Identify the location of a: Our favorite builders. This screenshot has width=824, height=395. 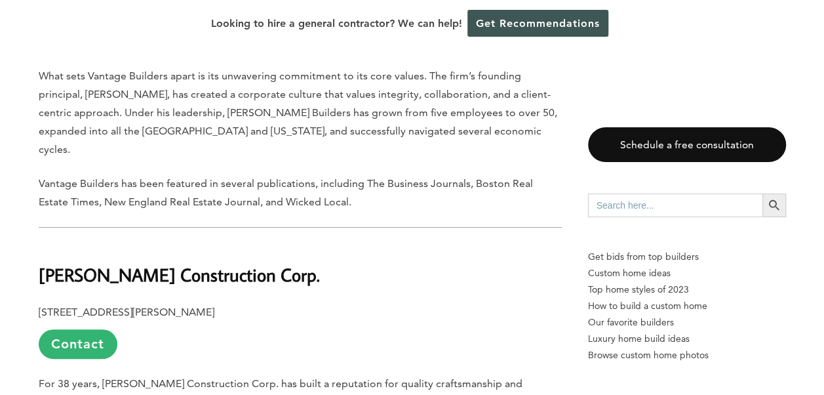
(687, 322).